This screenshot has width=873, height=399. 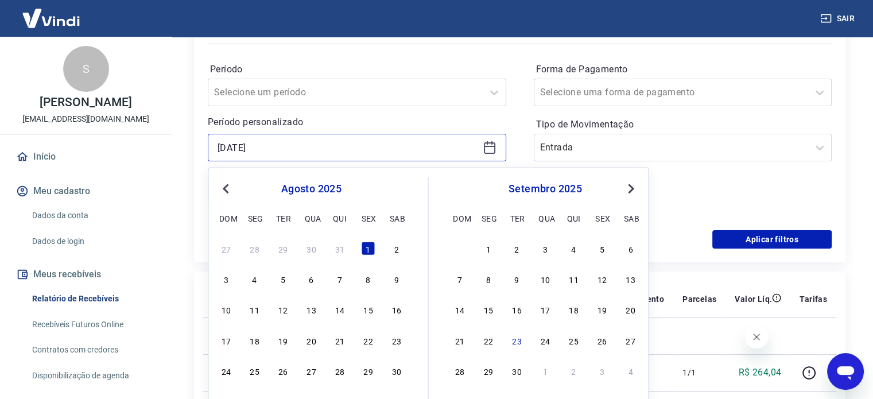 I want to click on div: Choose sábado, 23 de agosto de 2025, so click(x=397, y=340).